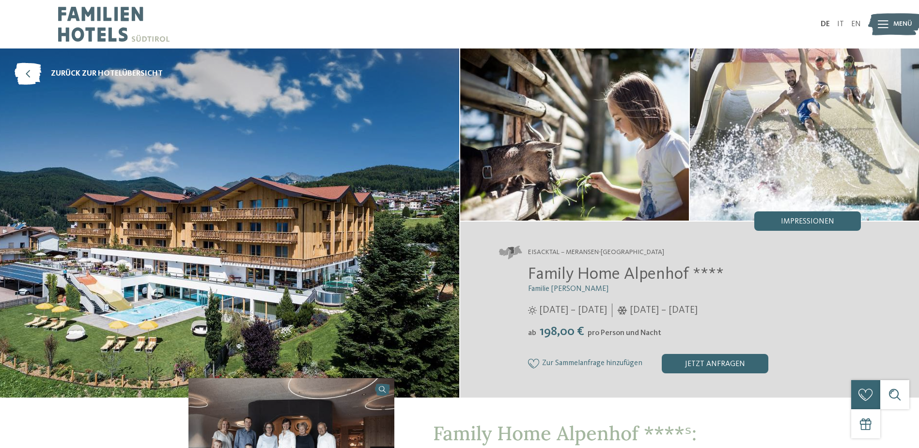 The height and width of the screenshot is (448, 919). Describe the element at coordinates (532, 333) in the screenshot. I see `span: ab` at that location.